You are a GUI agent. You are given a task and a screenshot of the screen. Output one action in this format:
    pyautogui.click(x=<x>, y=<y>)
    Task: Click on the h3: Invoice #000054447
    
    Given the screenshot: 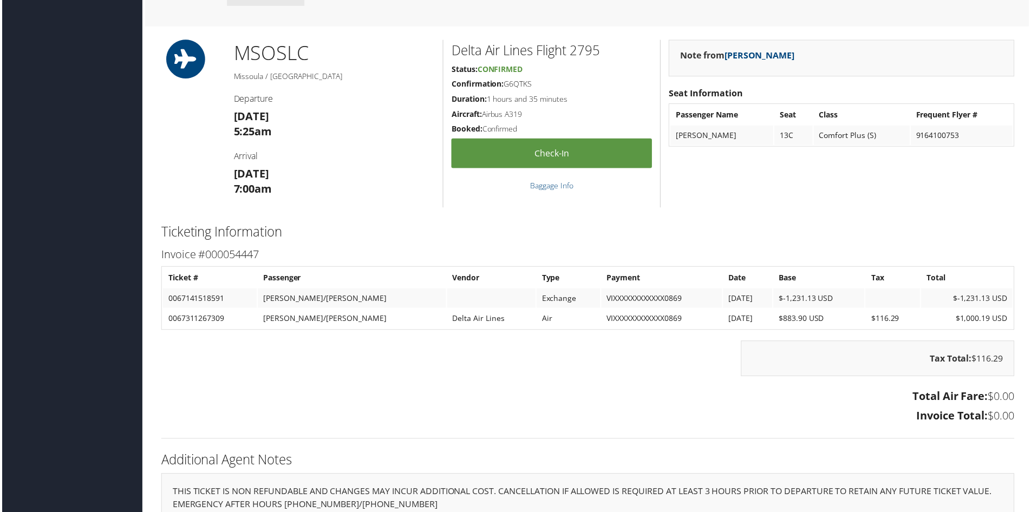 What is the action you would take?
    pyautogui.click(x=588, y=256)
    